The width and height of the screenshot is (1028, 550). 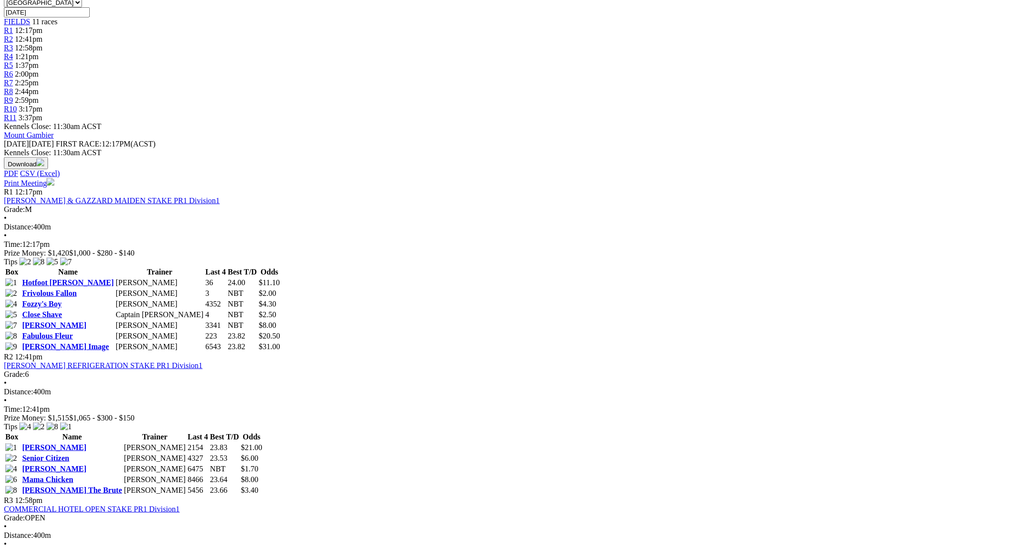 I want to click on span: $11.10, so click(x=269, y=282).